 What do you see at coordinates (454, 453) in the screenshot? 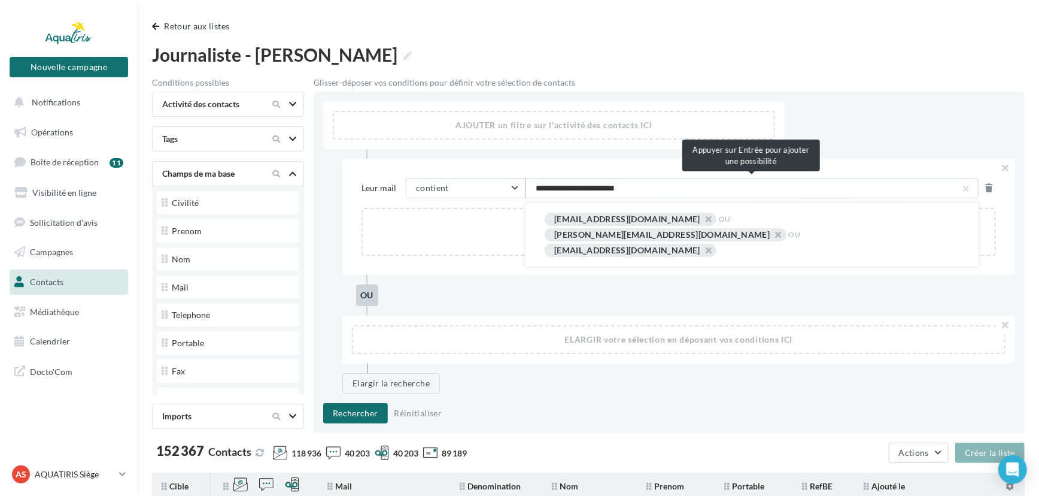
I see `span: 89 189` at bounding box center [454, 453].